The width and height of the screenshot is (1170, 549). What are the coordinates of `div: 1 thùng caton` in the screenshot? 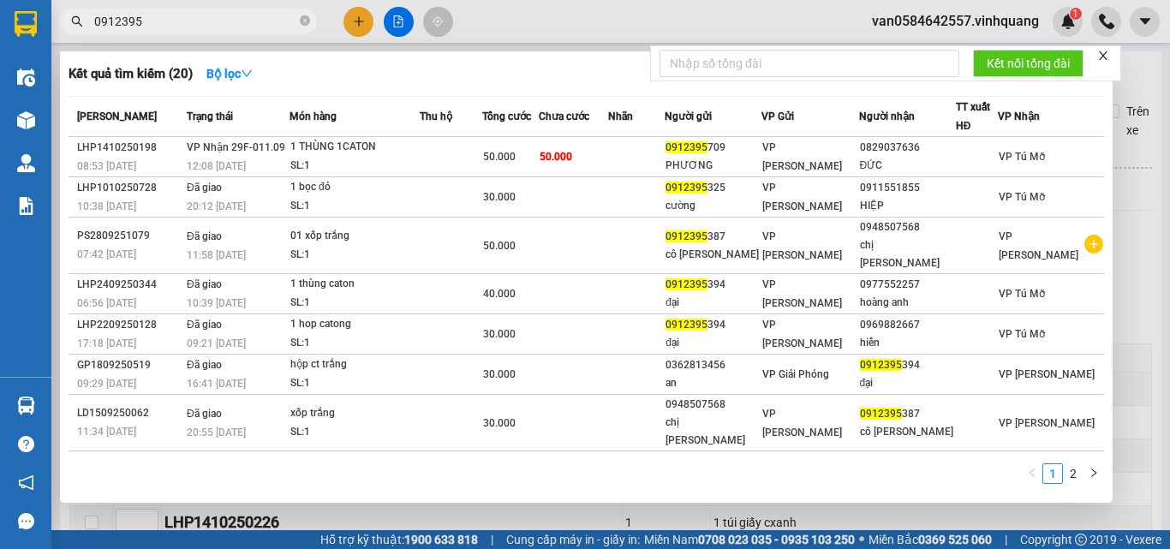 It's located at (355, 284).